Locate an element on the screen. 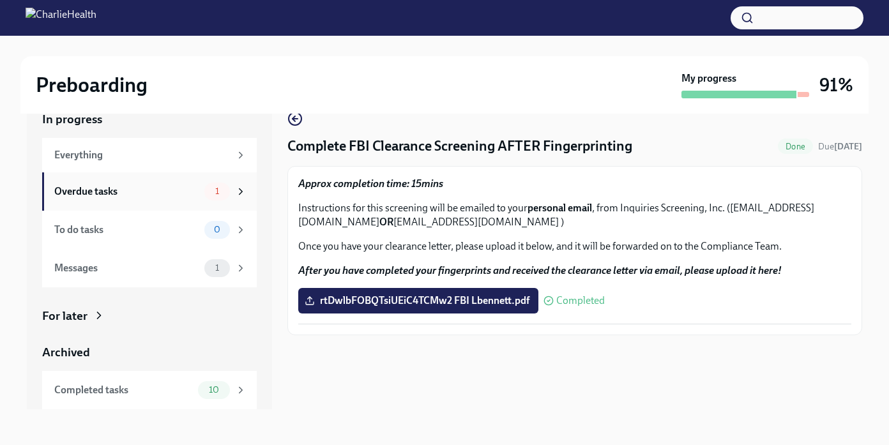 Image resolution: width=889 pixels, height=445 pixels. strong: My progress is located at coordinates (709, 79).